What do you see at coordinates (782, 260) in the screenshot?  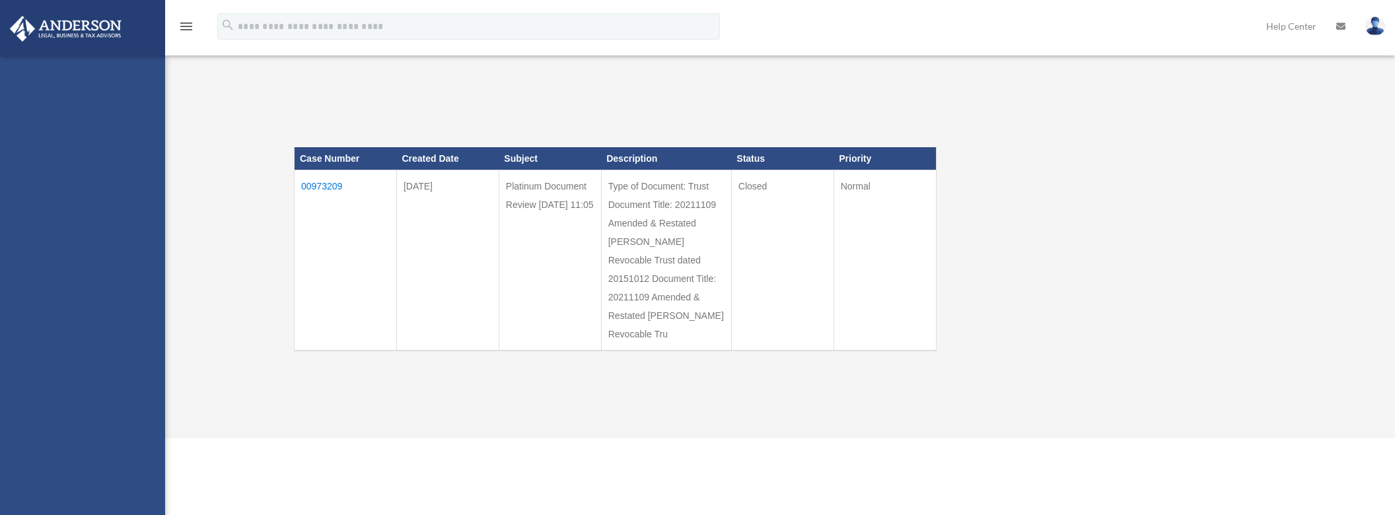 I see `td: Closed` at bounding box center [782, 260].